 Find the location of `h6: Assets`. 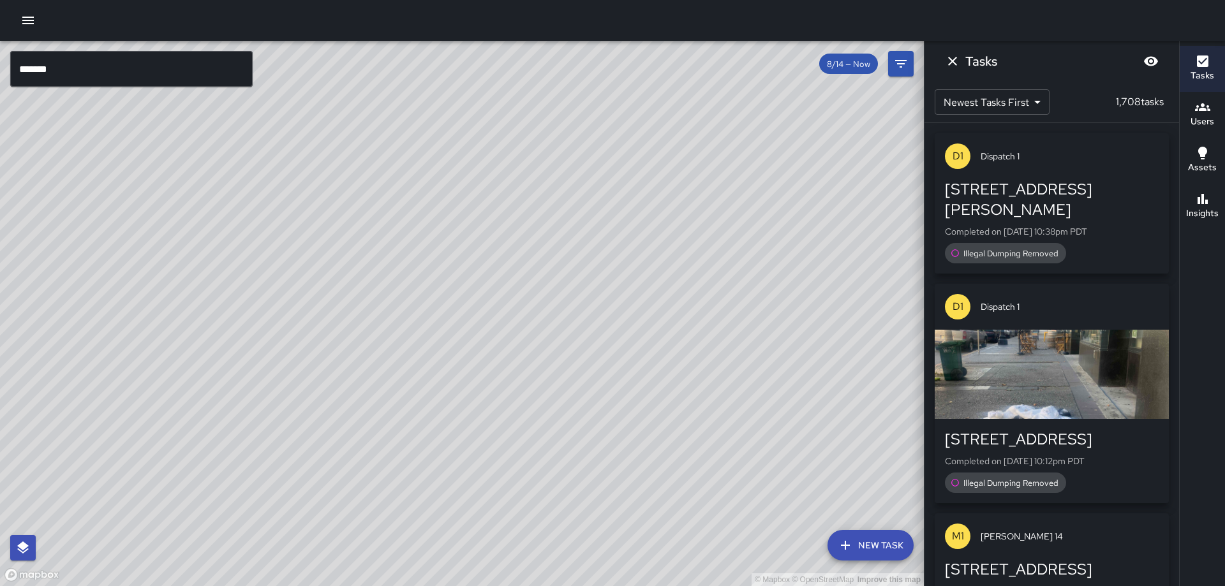

h6: Assets is located at coordinates (1202, 168).